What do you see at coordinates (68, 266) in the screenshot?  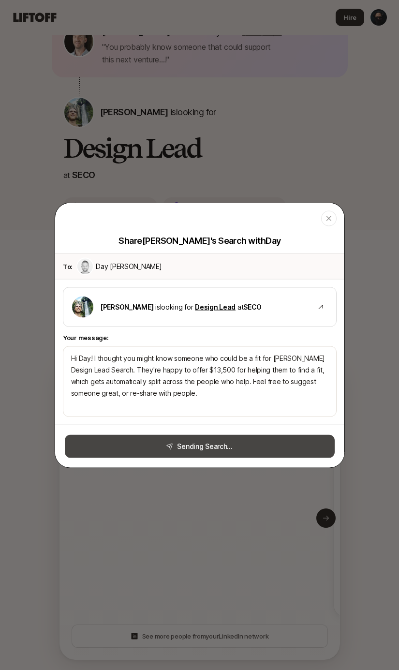 I see `p: To:` at bounding box center [68, 266].